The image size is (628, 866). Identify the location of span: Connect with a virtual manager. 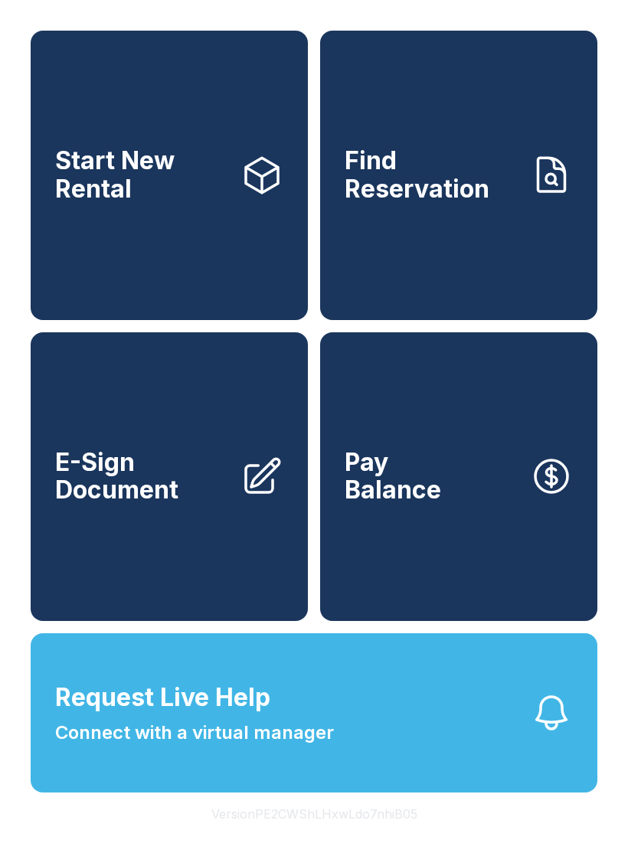
(194, 733).